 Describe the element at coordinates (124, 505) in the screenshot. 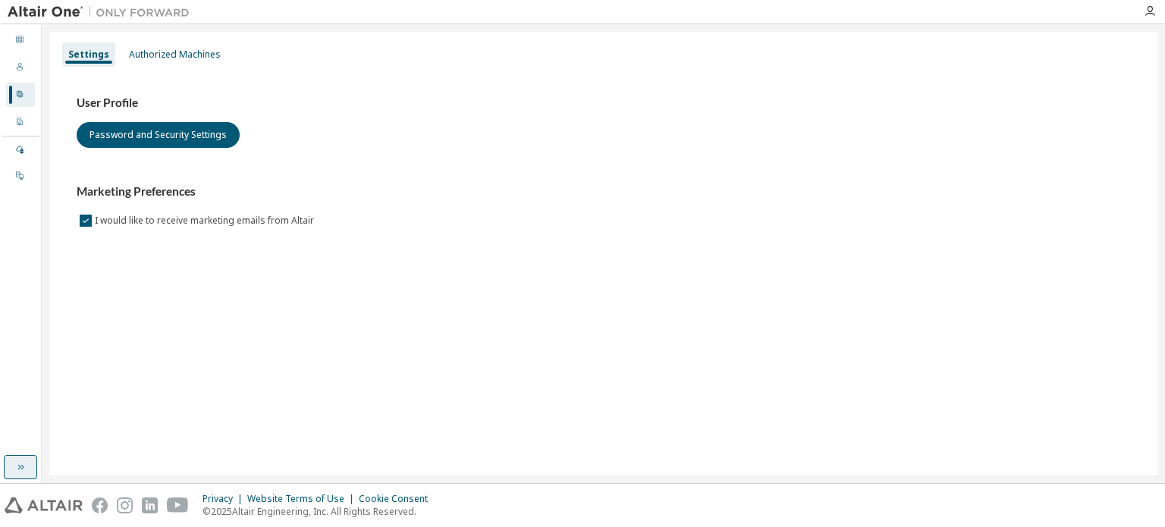

I see `img: instagram.svg` at that location.